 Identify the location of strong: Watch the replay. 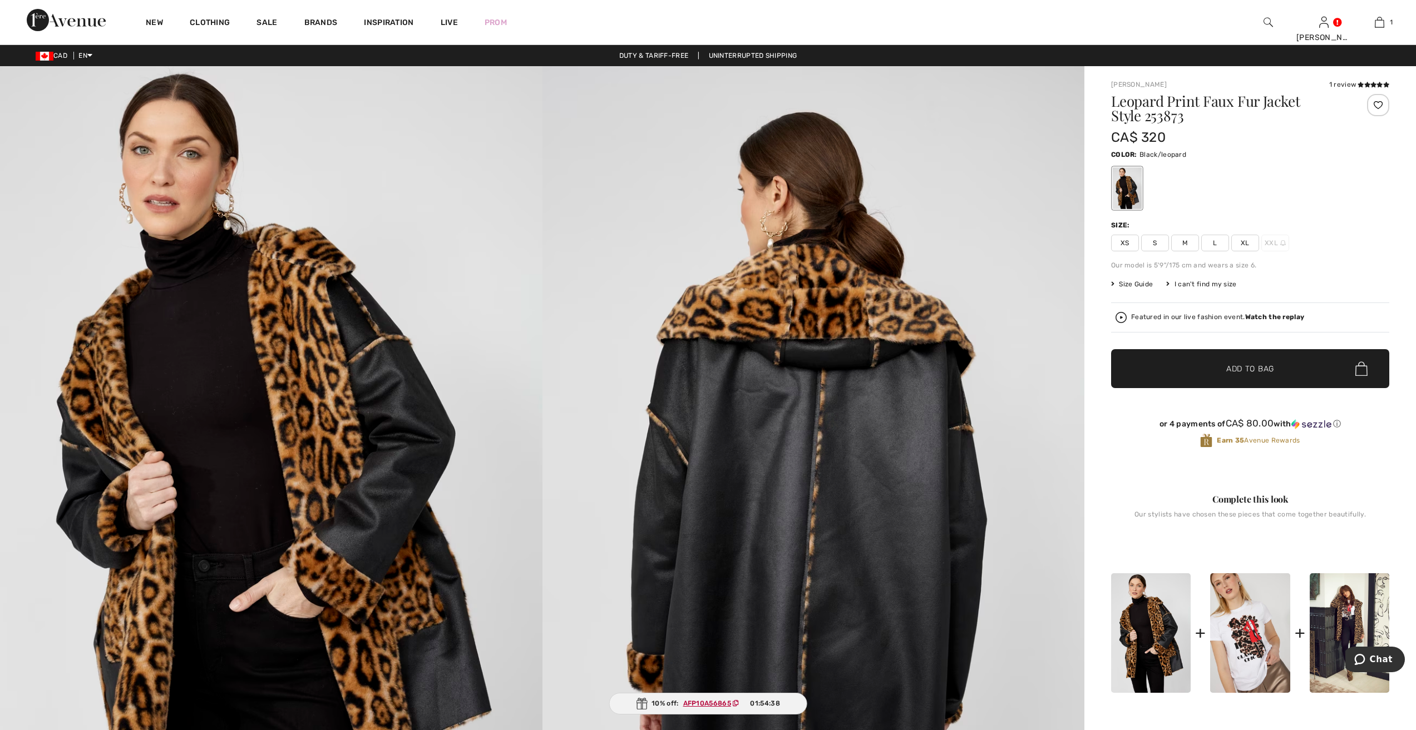
(1274, 317).